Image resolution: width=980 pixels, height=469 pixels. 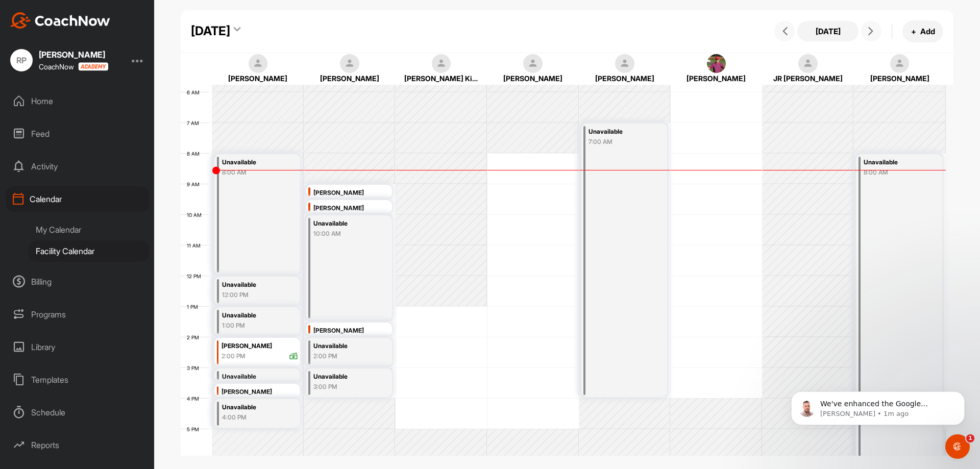 What do you see at coordinates (78, 166) in the screenshot?
I see `div: Activity` at bounding box center [78, 166].